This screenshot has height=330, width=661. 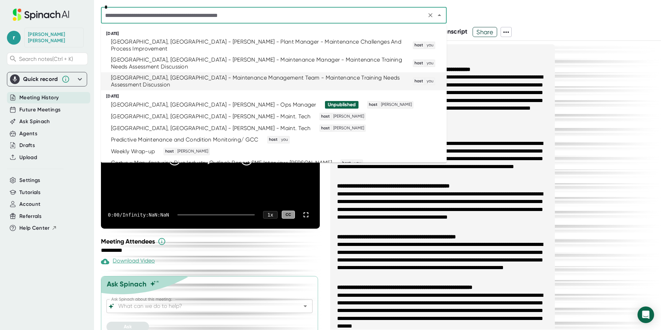 What do you see at coordinates (439, 15) in the screenshot?
I see `button: Close` at bounding box center [439, 15].